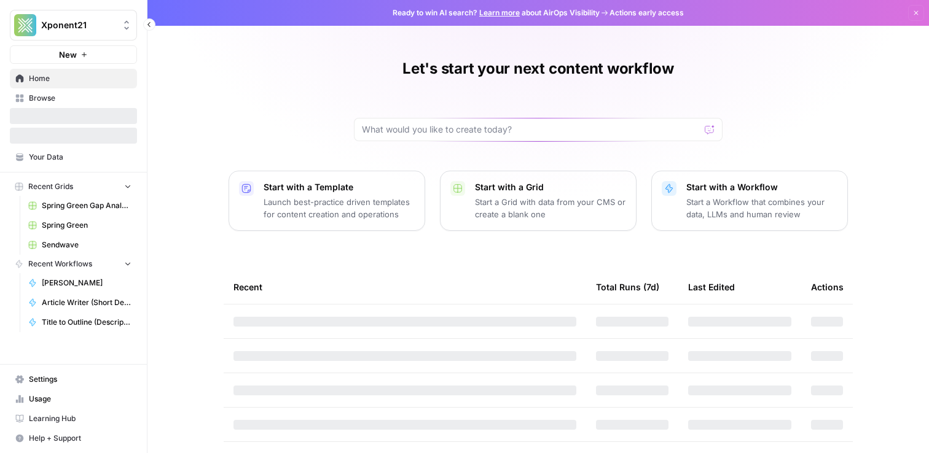  What do you see at coordinates (80, 303) in the screenshot?
I see `a: Article Writer (Short Description and Tie In Test)` at bounding box center [80, 303].